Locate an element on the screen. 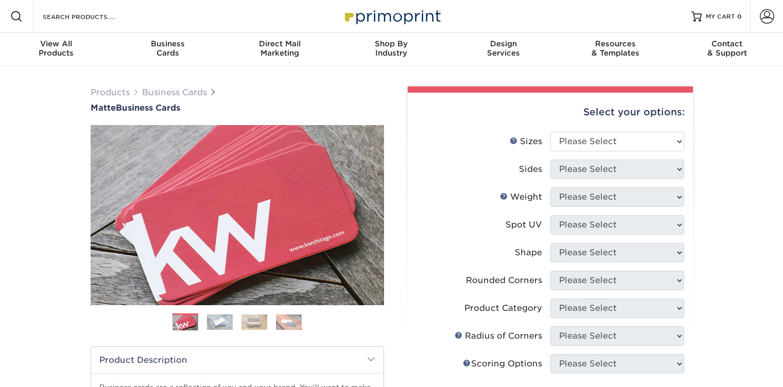 The width and height of the screenshot is (783, 387). a: Contact& Support is located at coordinates (727, 49).